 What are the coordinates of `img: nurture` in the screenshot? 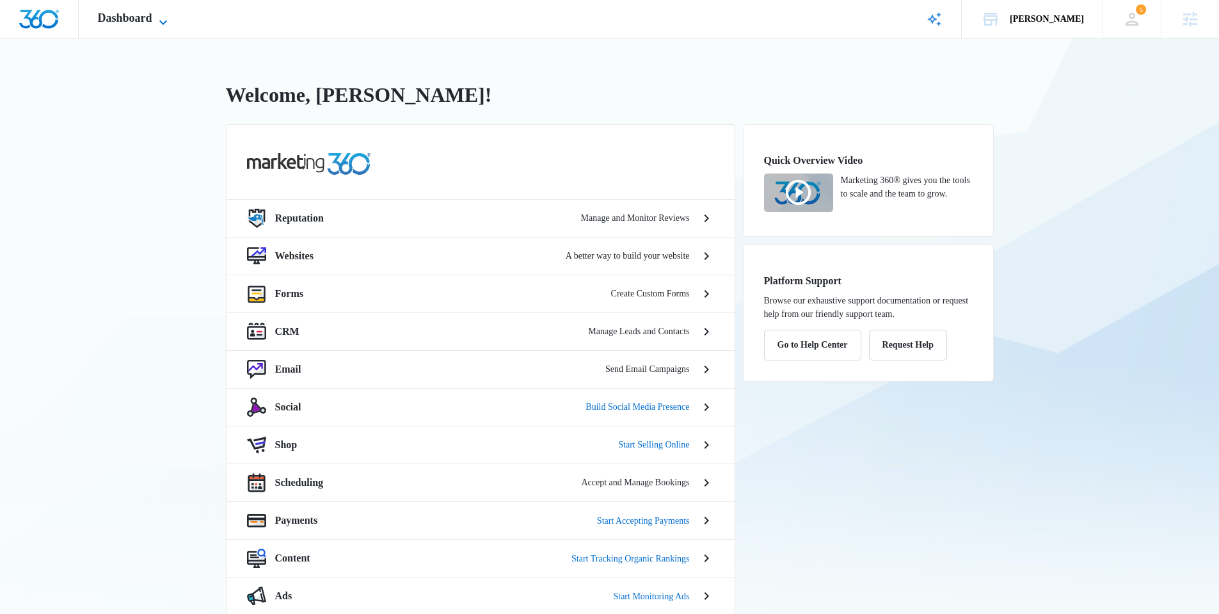 It's located at (257, 369).